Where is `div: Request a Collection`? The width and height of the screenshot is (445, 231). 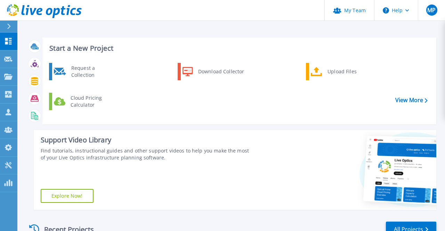 div: Request a Collection is located at coordinates (93, 72).